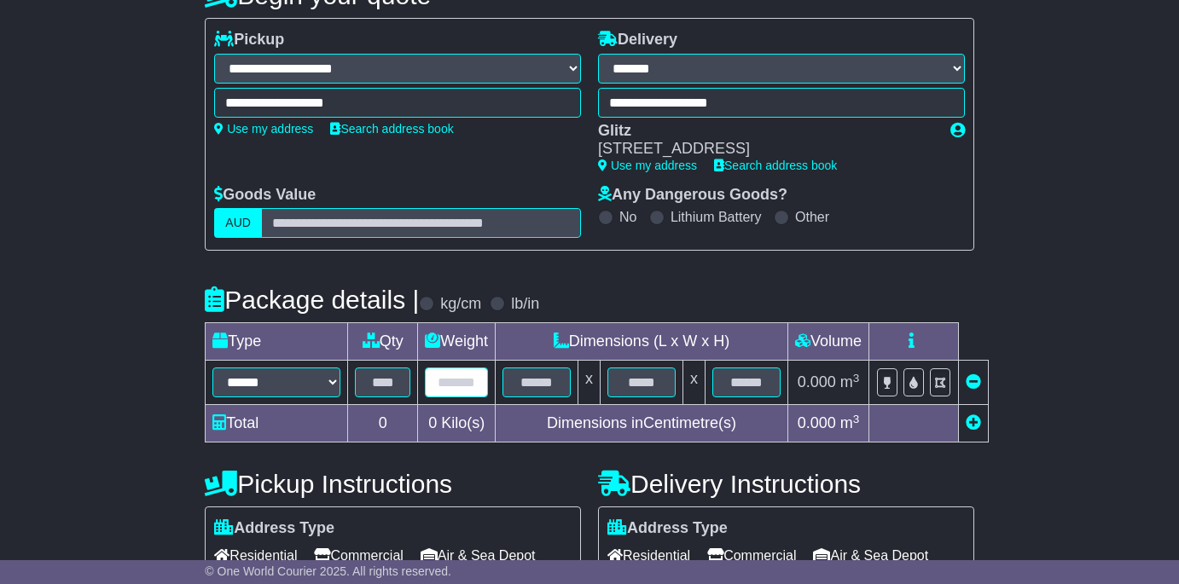  Describe the element at coordinates (693, 195) in the screenshot. I see `label: Any Dangerous Goods?` at that location.